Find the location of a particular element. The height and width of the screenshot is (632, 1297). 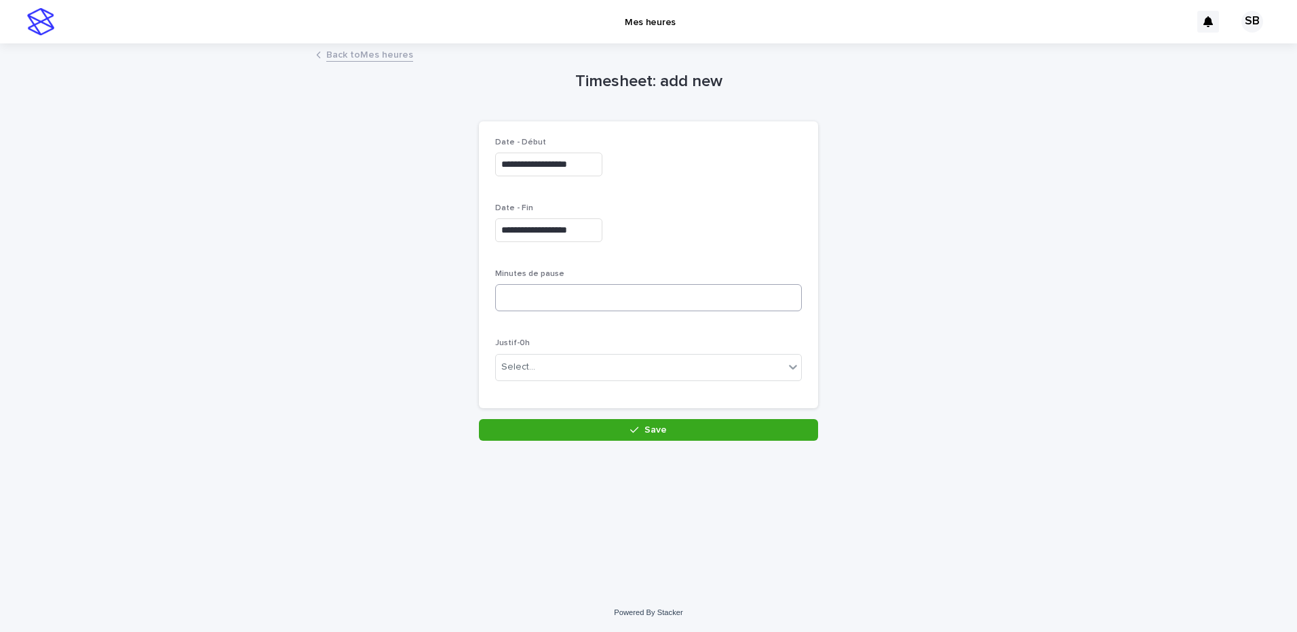

span: Date - Début is located at coordinates (520, 142).